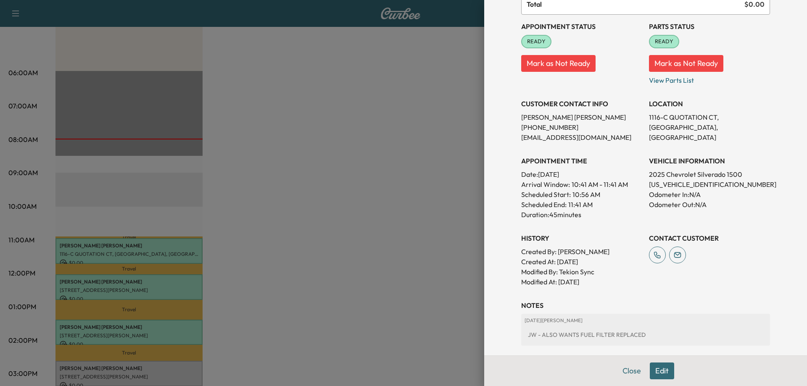 This screenshot has height=386, width=807. What do you see at coordinates (582, 185) in the screenshot?
I see `p: Arrival Window:` at bounding box center [582, 185].